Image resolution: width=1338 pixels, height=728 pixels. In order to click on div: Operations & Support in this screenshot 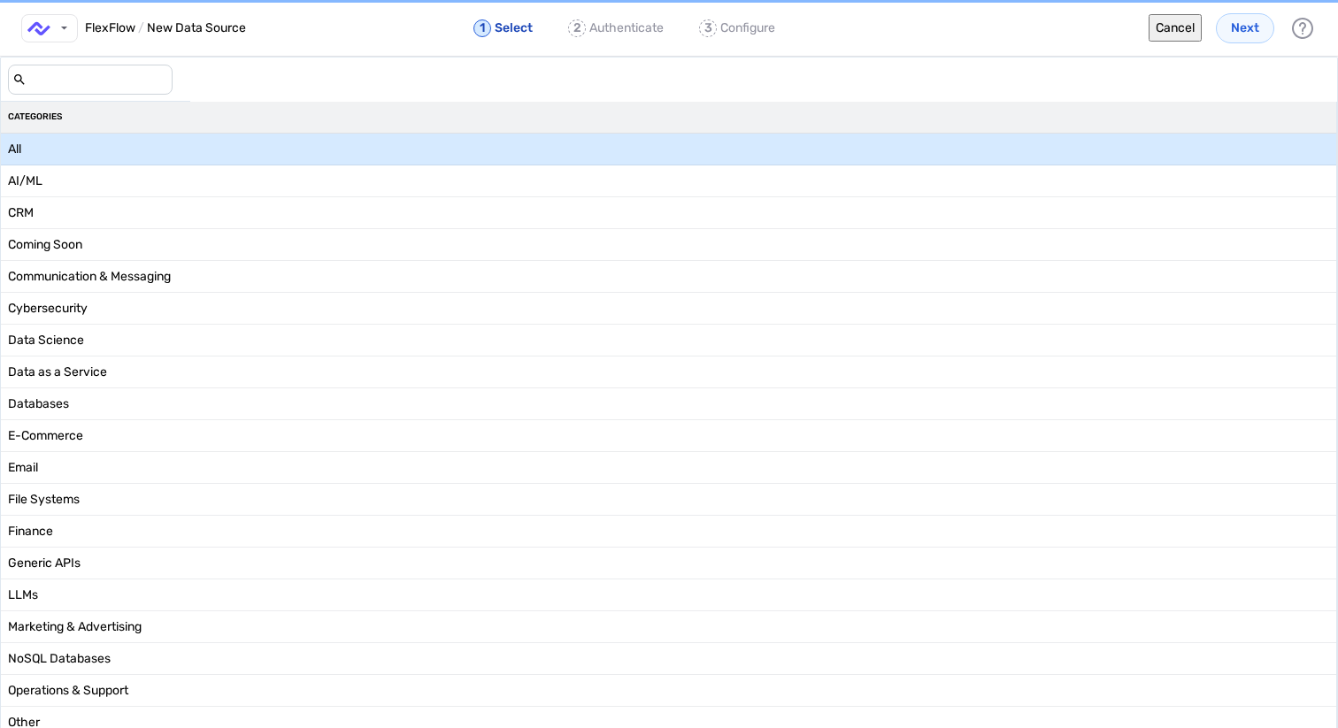, I will do `click(668, 691)`.